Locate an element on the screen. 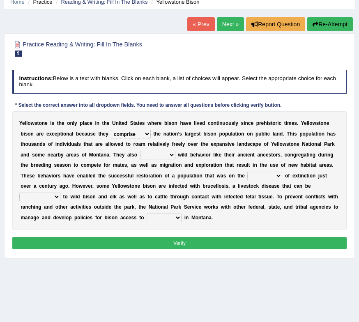  span: 9 is located at coordinates (18, 53).